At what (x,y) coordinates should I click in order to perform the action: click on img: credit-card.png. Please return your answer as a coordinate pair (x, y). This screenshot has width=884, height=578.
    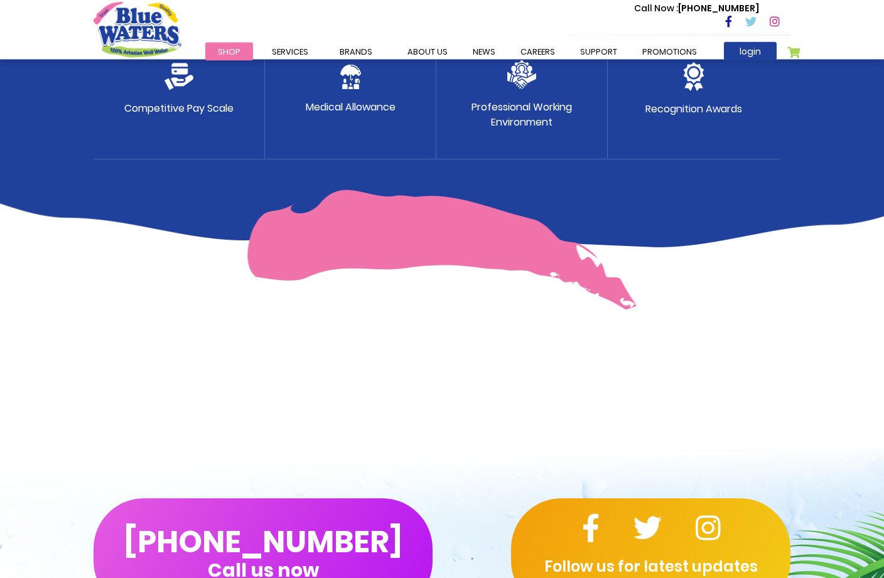
    Looking at the image, I should click on (179, 77).